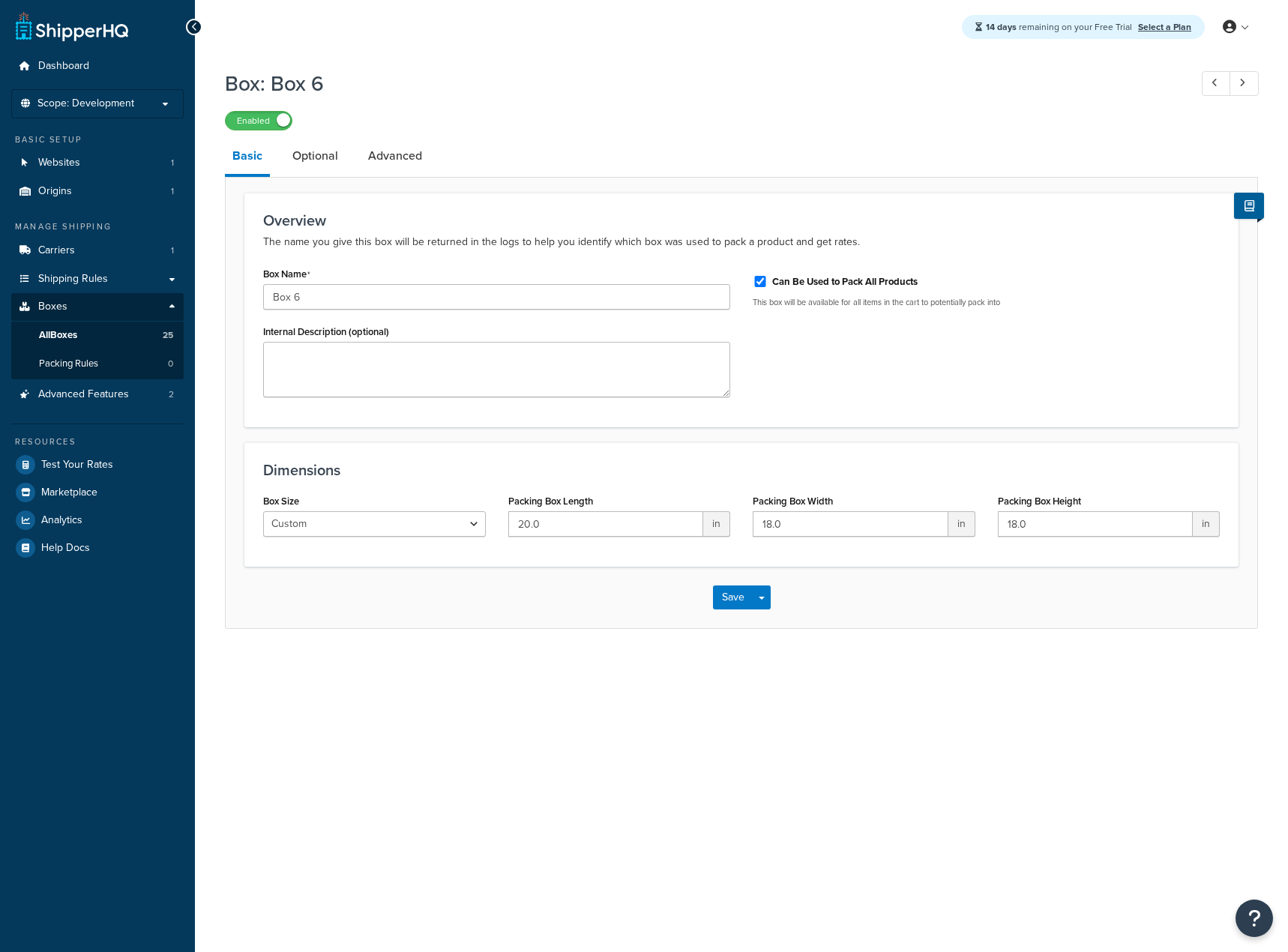 Image resolution: width=1288 pixels, height=952 pixels. What do you see at coordinates (793, 501) in the screenshot?
I see `label: Packing Box Width` at bounding box center [793, 501].